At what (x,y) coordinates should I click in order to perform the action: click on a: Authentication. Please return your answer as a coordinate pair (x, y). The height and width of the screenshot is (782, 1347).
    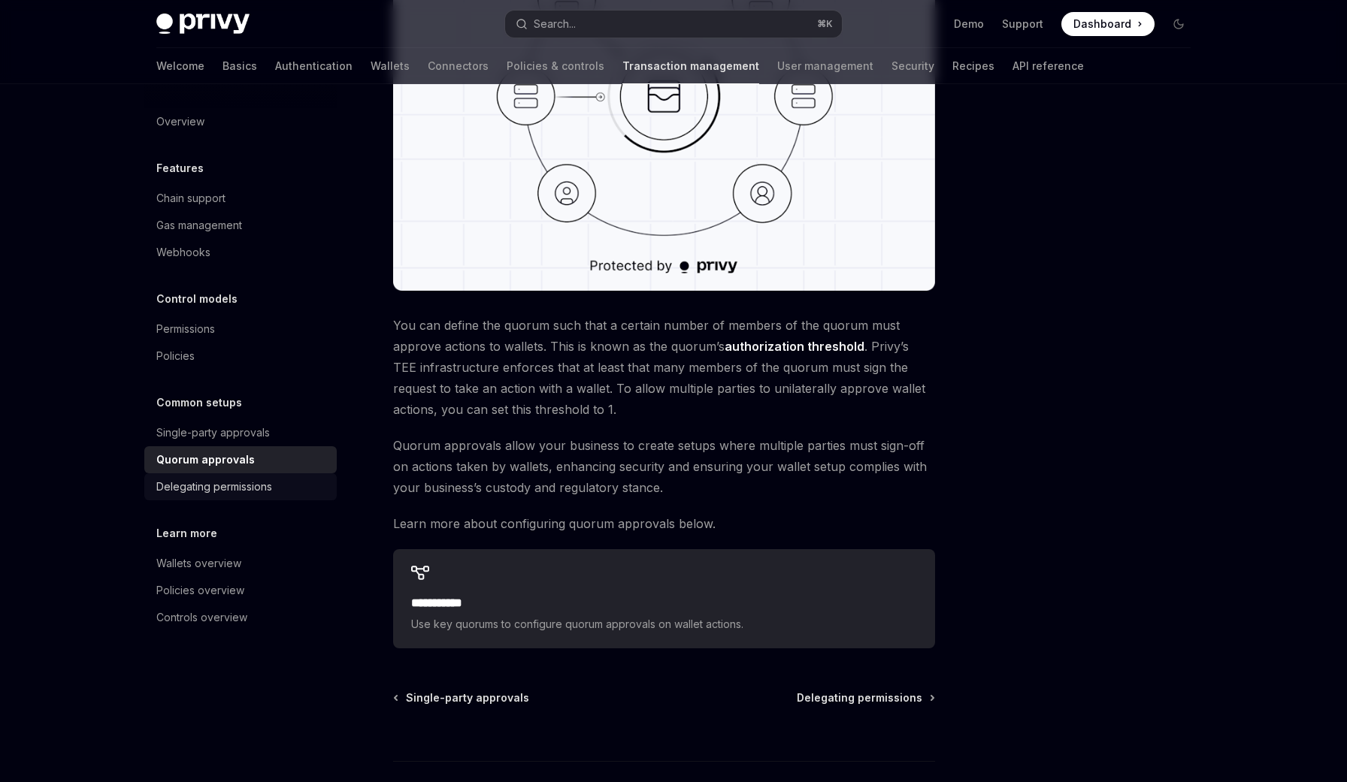
    Looking at the image, I should click on (313, 66).